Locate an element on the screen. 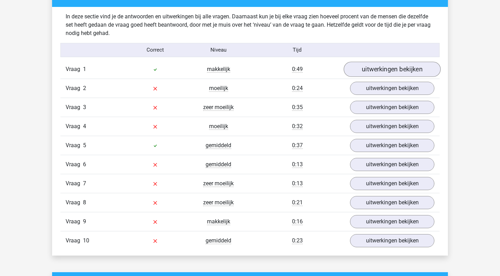 Image resolution: width=500 pixels, height=276 pixels. div: Niveau is located at coordinates (218, 50).